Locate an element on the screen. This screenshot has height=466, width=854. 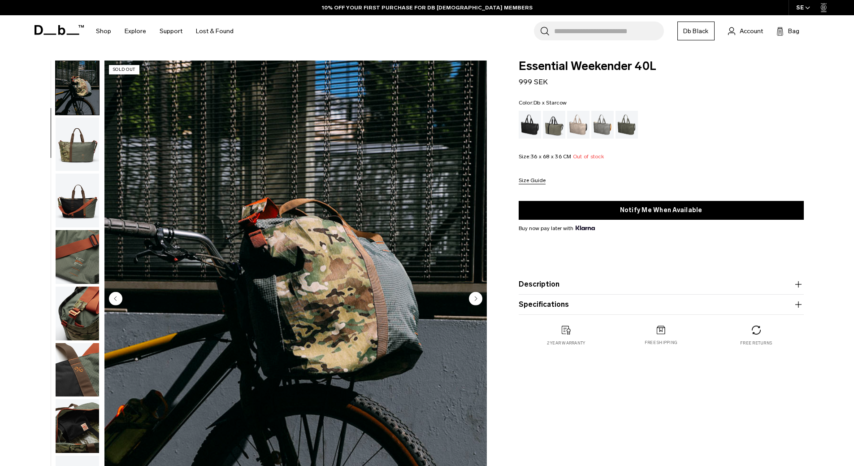
a: Shop is located at coordinates (104, 31).